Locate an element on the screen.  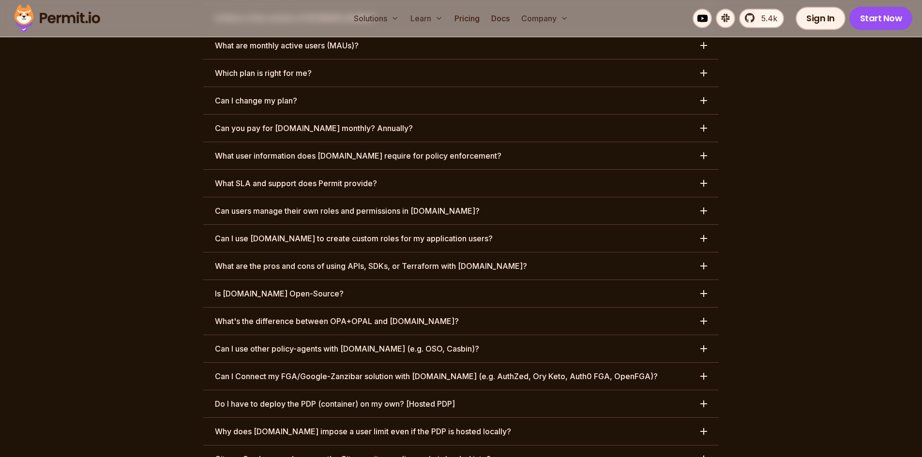
button: What are monthly active users (MAUs)? is located at coordinates (461, 45).